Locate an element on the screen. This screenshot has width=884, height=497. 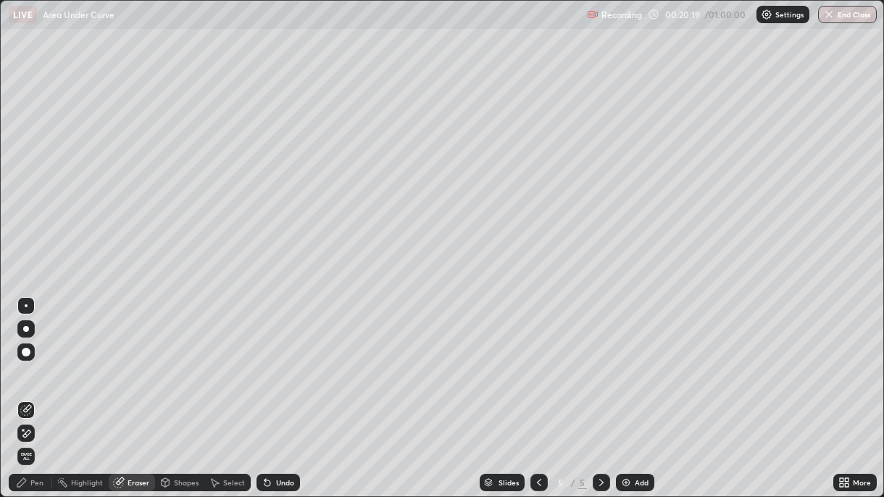
div: Shapes is located at coordinates (186, 483).